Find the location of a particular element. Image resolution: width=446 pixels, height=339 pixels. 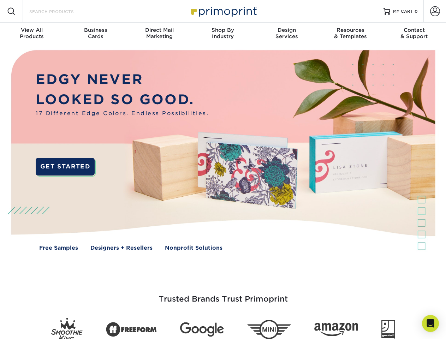

span: 0 is located at coordinates (416, 11).